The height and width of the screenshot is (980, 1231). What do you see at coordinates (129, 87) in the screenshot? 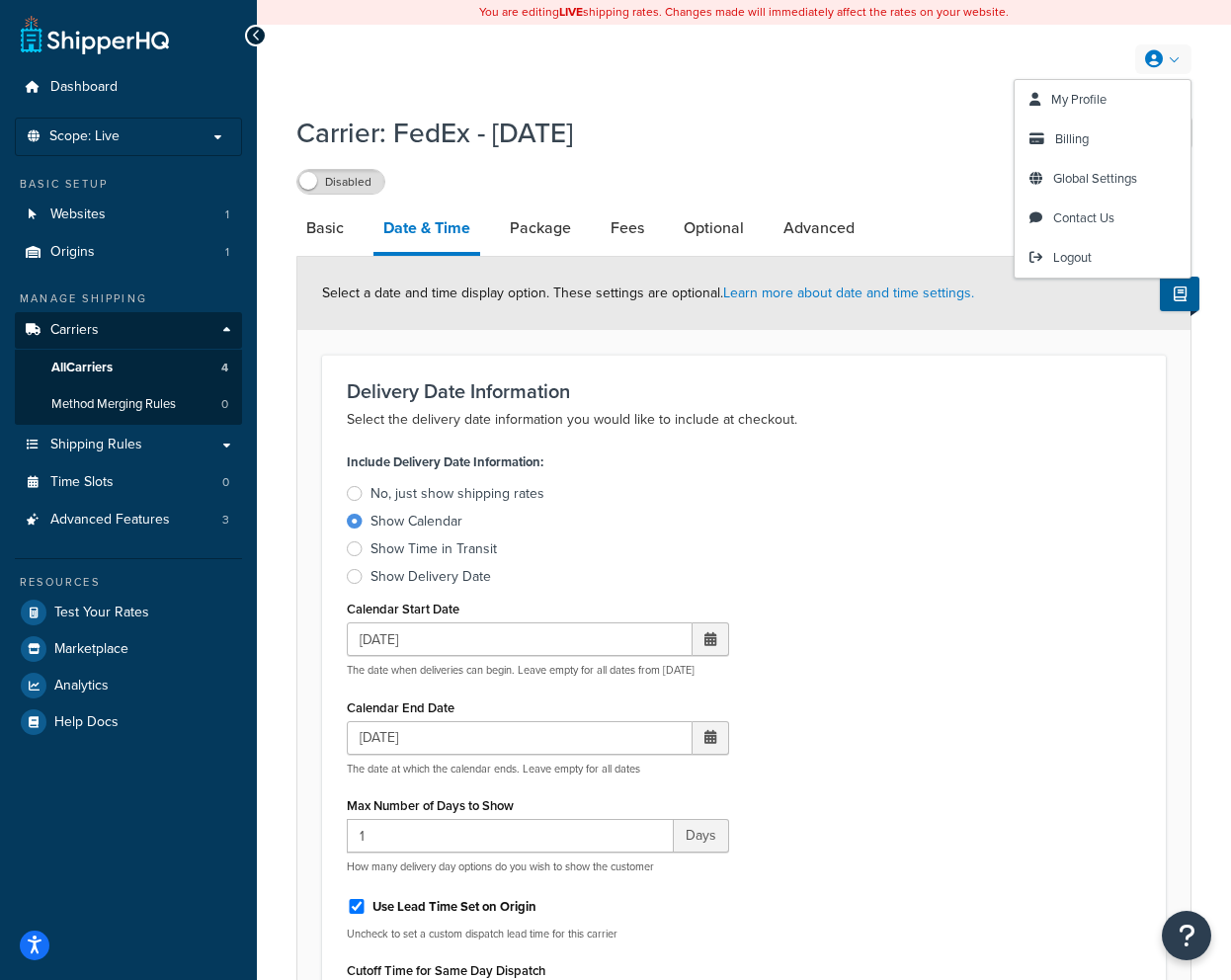
I see `li: Dashboard` at bounding box center [129, 87].